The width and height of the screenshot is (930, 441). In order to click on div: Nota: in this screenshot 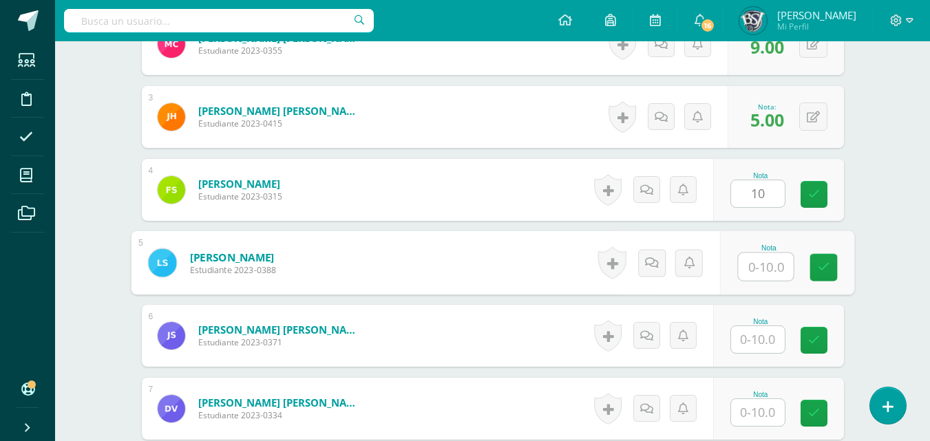, I will do `click(767, 107)`.